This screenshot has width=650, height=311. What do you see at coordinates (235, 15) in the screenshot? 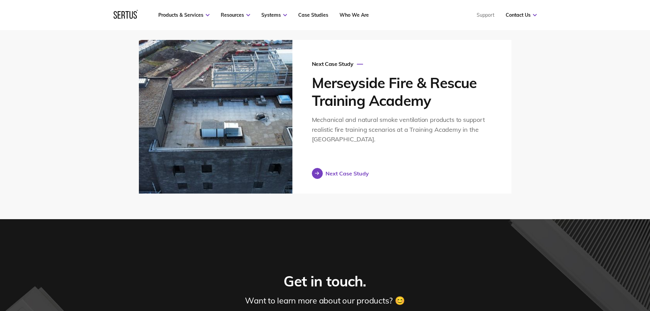
I see `a: Resources` at bounding box center [235, 15].